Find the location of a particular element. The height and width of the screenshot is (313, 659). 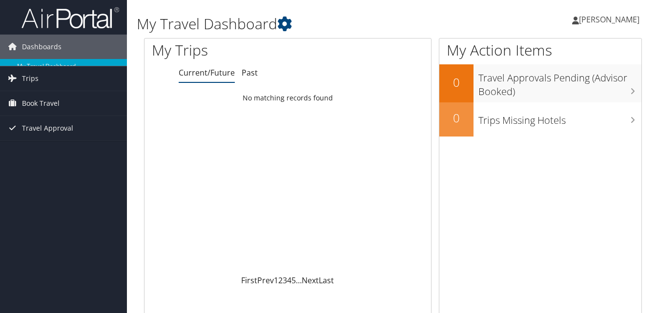

a: 0Travel Approvals Pending (Advisor Booked) is located at coordinates (540, 83).